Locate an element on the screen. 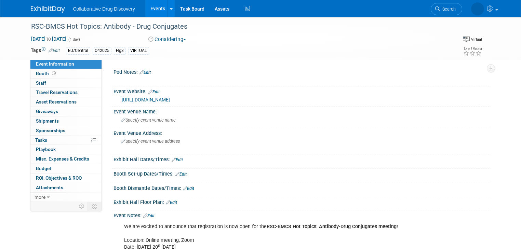  div: Event Rating is located at coordinates (472, 49).